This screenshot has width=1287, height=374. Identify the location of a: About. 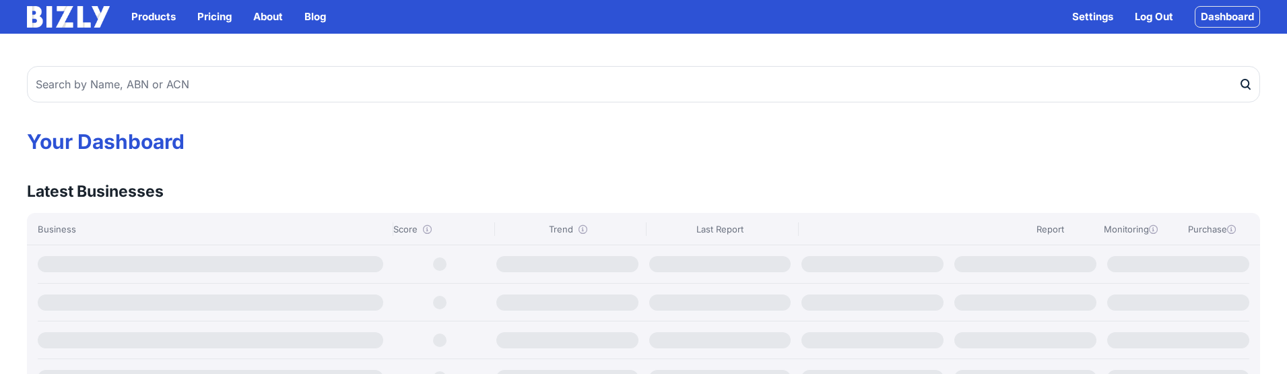
(268, 17).